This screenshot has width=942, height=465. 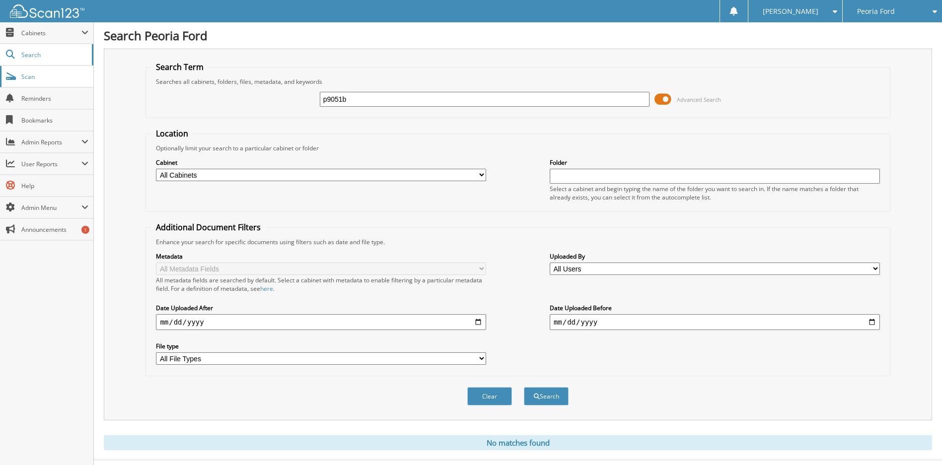 What do you see at coordinates (714, 193) in the screenshot?
I see `div: Select a cabinet and begin typing the name of the folder you want to search in. If the name match...` at bounding box center [714, 193].